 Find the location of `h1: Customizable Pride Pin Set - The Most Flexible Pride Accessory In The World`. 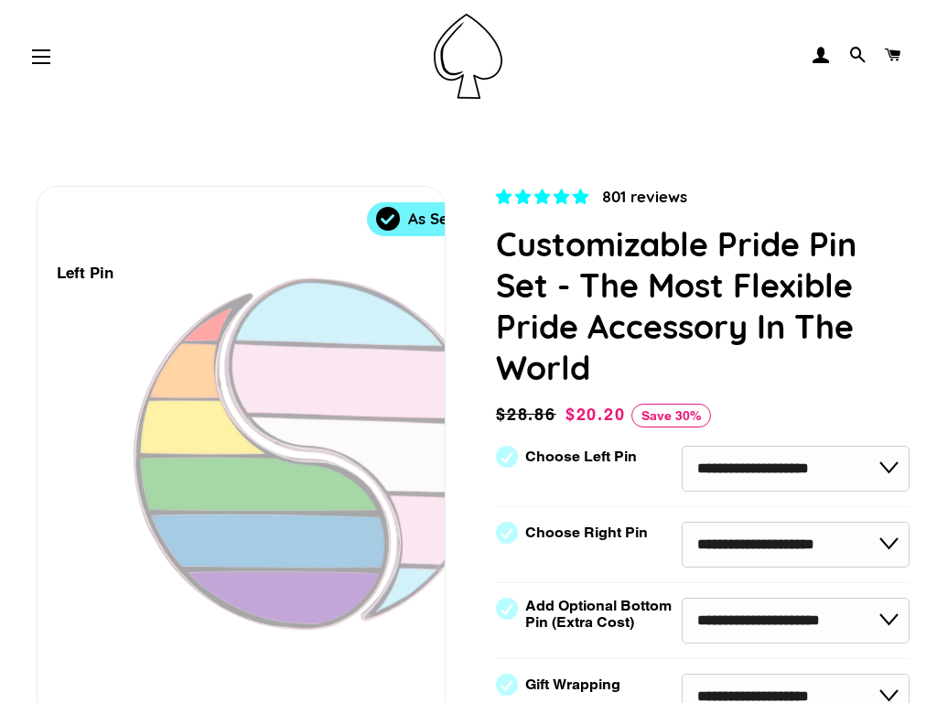

h1: Customizable Pride Pin Set - The Most Flexible Pride Accessory In The World is located at coordinates (703, 306).